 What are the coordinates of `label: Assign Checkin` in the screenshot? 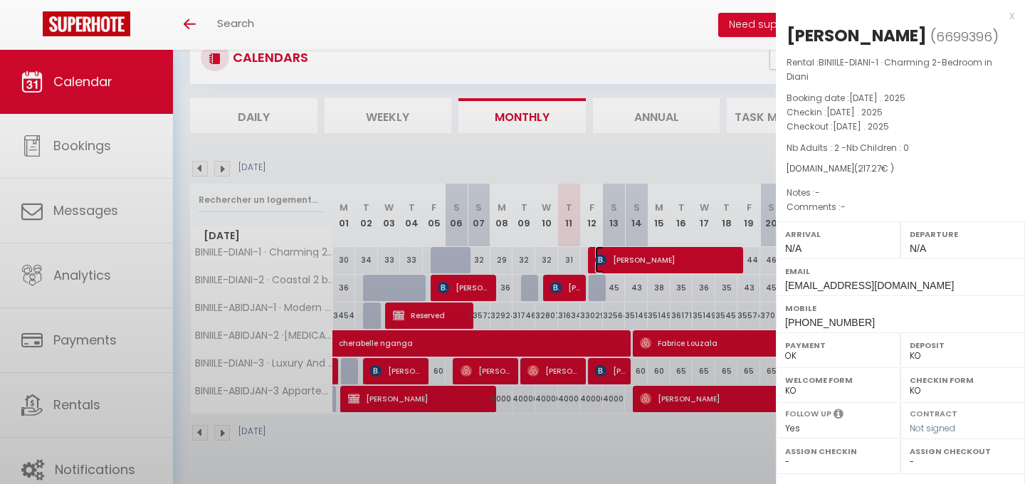 It's located at (838, 451).